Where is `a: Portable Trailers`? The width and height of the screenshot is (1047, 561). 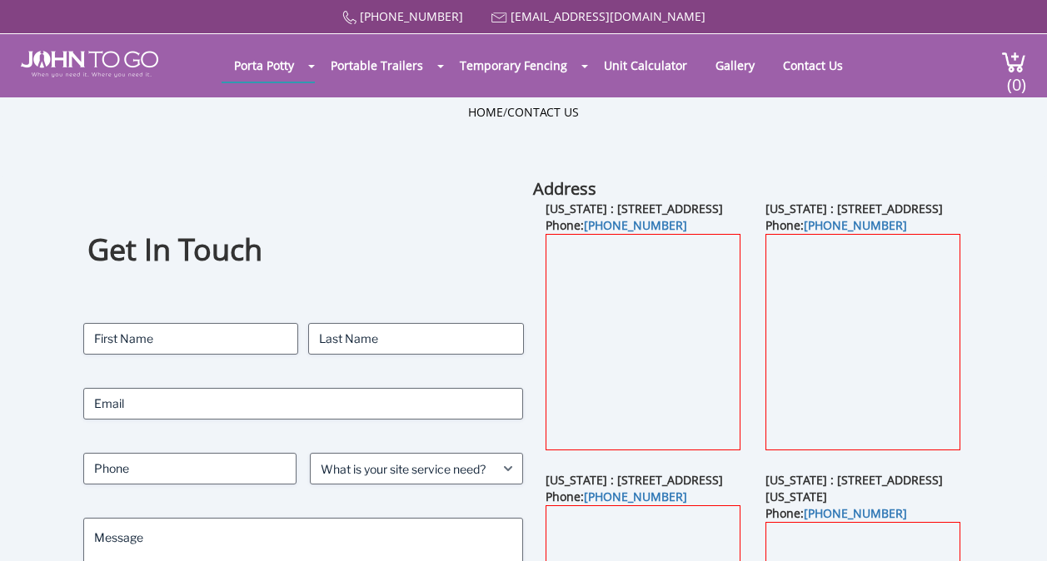
a: Portable Trailers is located at coordinates (376, 65).